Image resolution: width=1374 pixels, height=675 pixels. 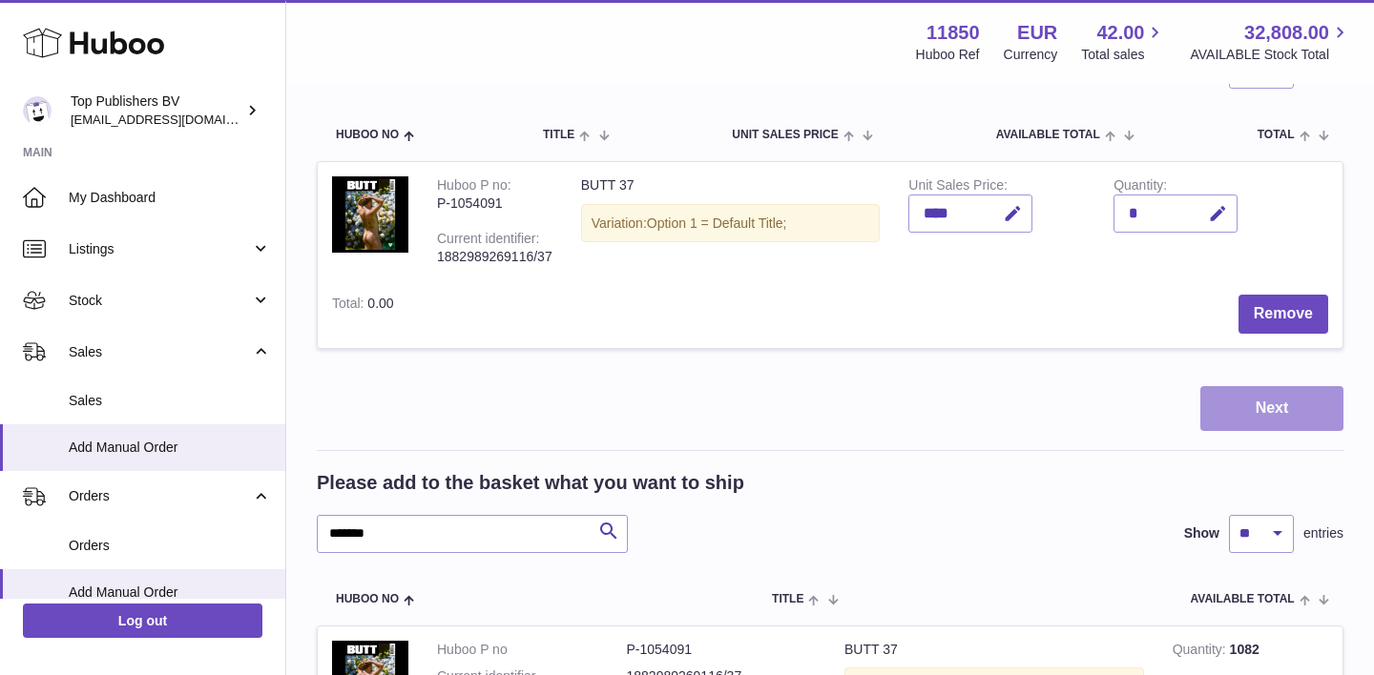 I want to click on strong: EUR, so click(x=1037, y=32).